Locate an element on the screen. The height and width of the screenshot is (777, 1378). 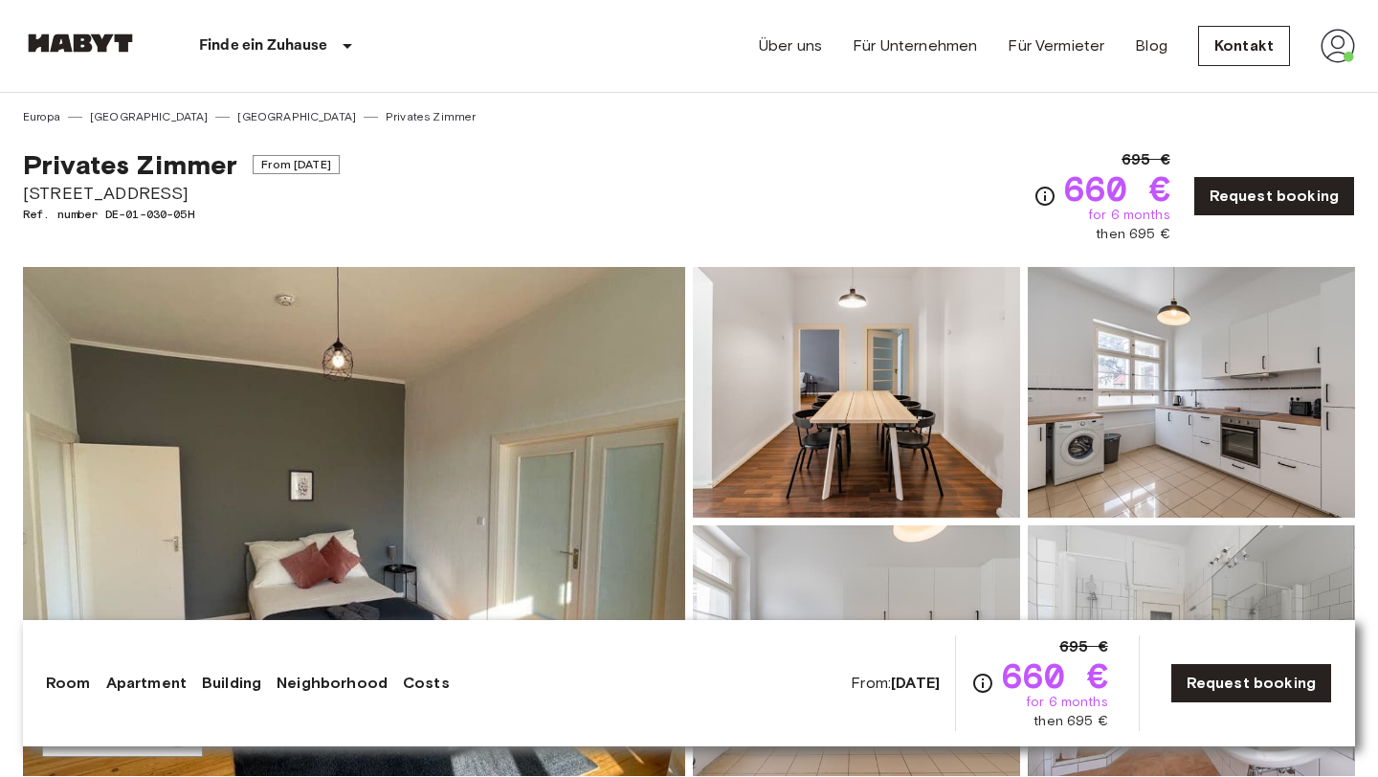
a: Room is located at coordinates (68, 683).